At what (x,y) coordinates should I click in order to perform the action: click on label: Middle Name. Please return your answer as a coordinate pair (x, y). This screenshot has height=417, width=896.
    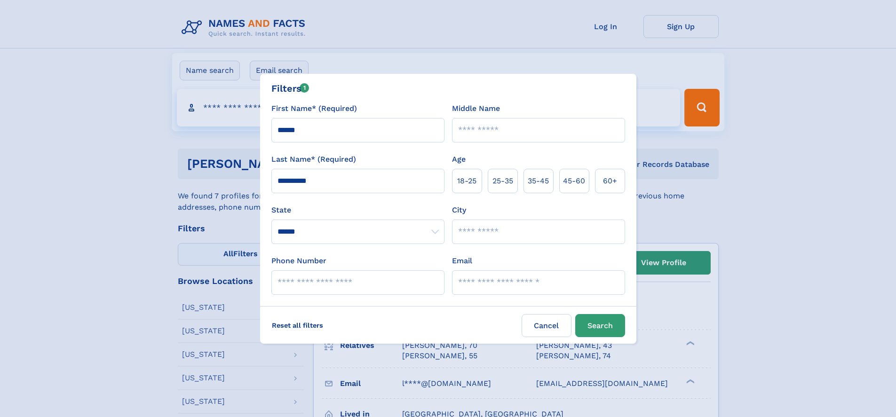
    Looking at the image, I should click on (476, 109).